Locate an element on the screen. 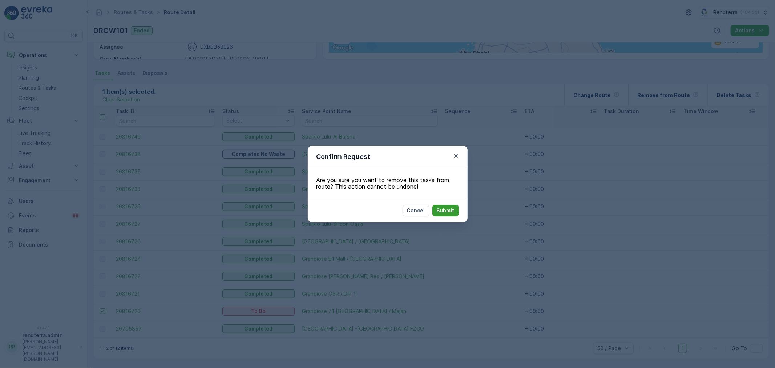 Image resolution: width=775 pixels, height=368 pixels. div: Are you sure you want to remove this tasks from route? This action cannot be undone! is located at coordinates (388, 183).